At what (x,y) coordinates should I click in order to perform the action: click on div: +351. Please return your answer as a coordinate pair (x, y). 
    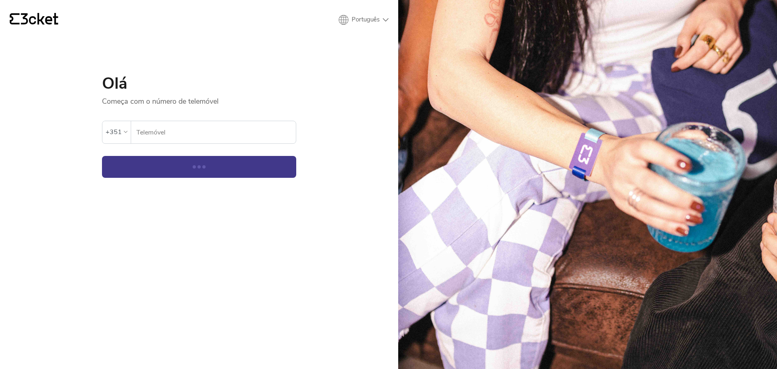
    Looking at the image, I should click on (114, 132).